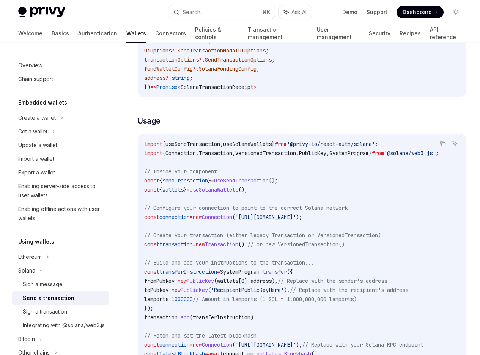  What do you see at coordinates (161, 281) in the screenshot?
I see `span: fromPubkey:` at bounding box center [161, 281].